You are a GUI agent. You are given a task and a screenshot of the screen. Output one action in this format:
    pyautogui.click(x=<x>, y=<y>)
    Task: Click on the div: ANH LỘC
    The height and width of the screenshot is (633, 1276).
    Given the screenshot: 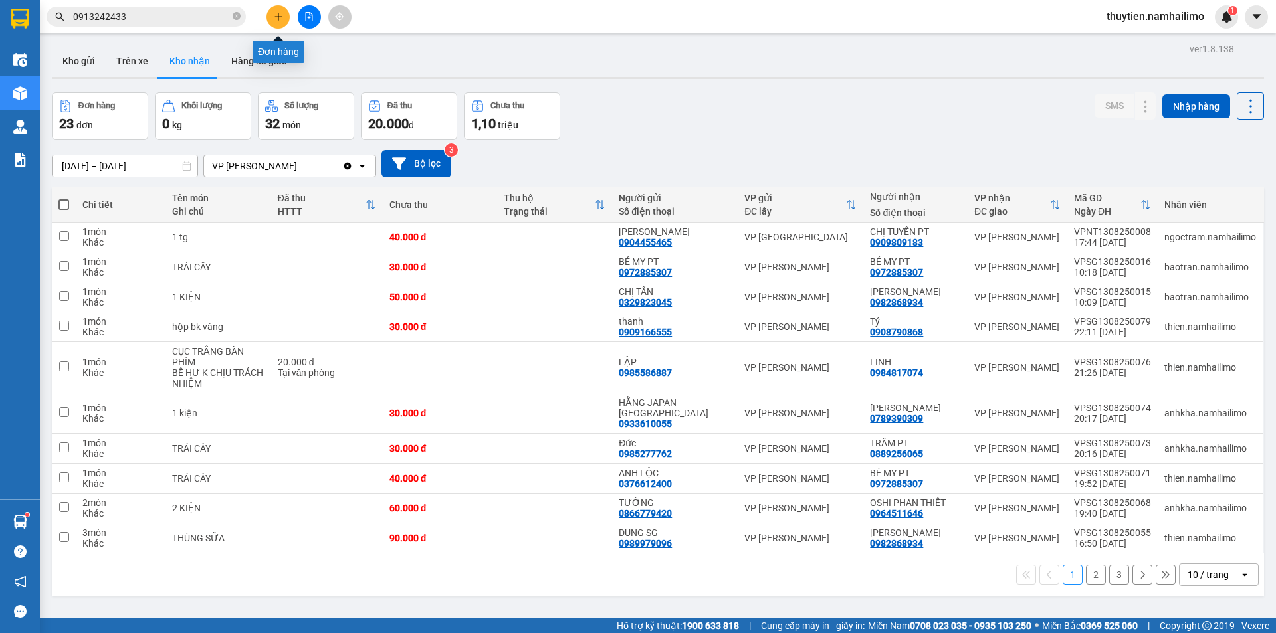 What is the action you would take?
    pyautogui.click(x=674, y=473)
    